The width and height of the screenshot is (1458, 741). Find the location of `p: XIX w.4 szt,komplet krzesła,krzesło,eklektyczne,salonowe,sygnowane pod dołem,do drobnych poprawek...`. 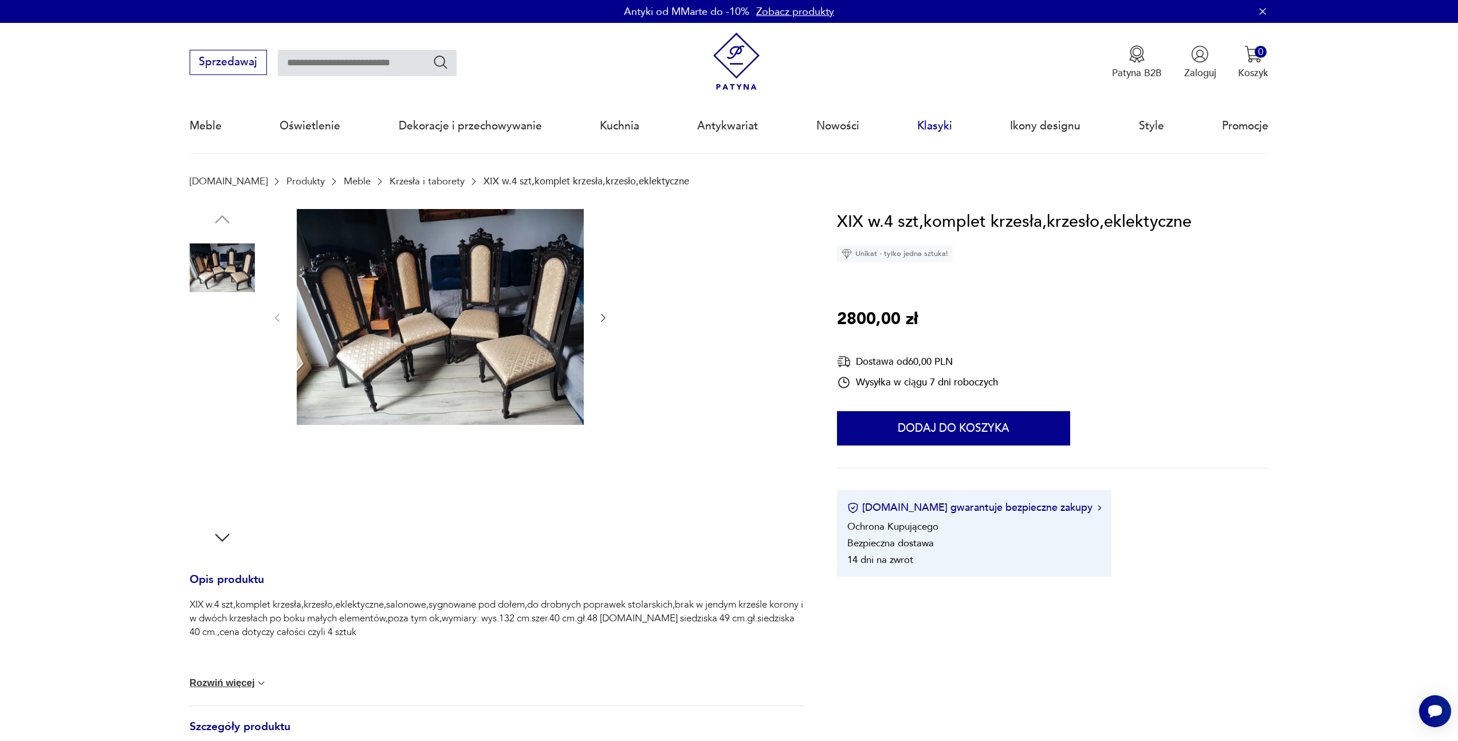

p: XIX w.4 szt,komplet krzesła,krzesło,eklektyczne,salonowe,sygnowane pod dołem,do drobnych poprawek... is located at coordinates (497, 619).